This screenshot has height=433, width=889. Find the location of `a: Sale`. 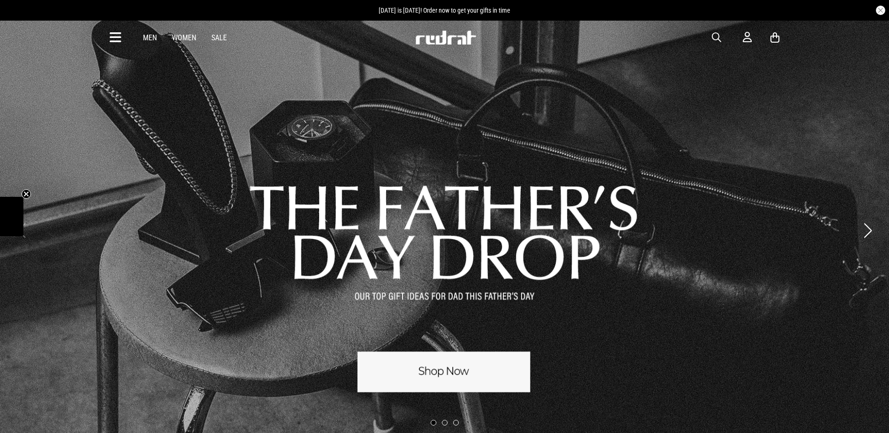

a: Sale is located at coordinates (219, 38).